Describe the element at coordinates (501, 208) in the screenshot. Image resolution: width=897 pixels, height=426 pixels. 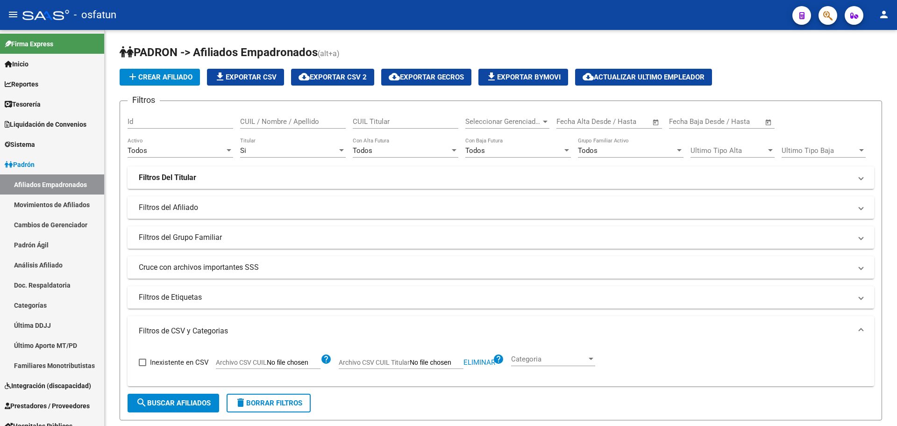
I see `mat-expansion-panel-header: Filtros del Afiliado` at that location.